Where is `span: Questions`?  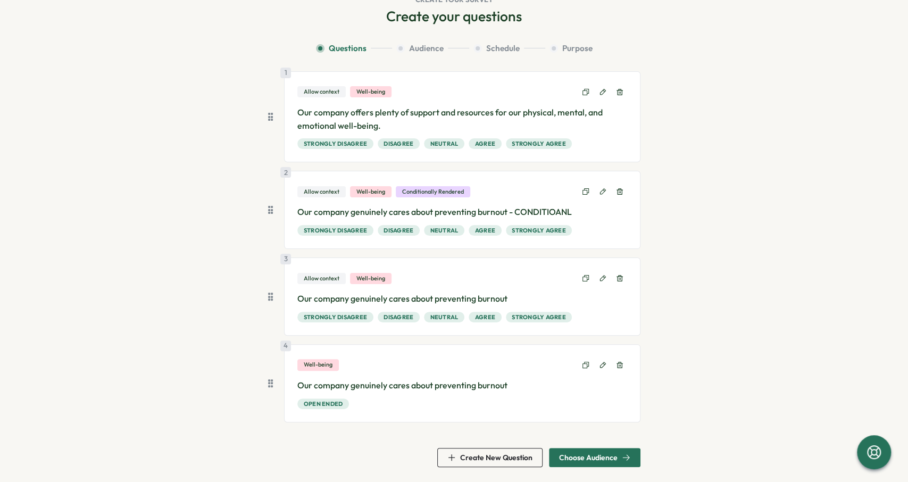
span: Questions is located at coordinates (347, 48).